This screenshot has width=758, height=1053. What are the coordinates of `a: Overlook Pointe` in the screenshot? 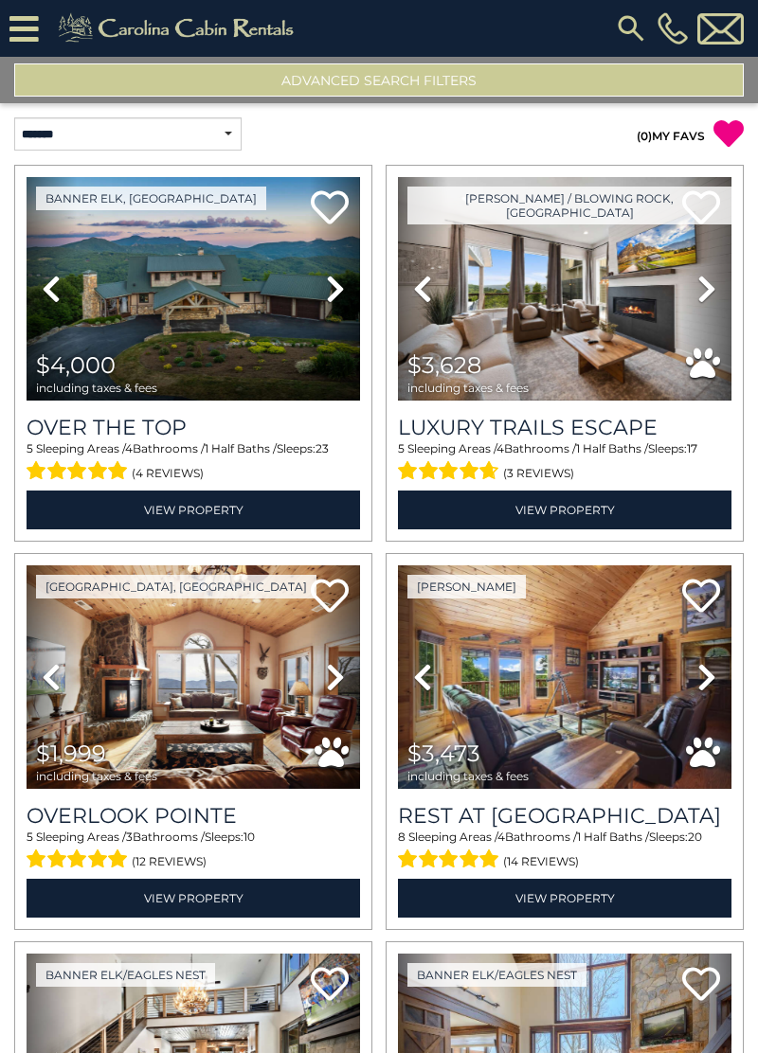 It's located at (193, 816).